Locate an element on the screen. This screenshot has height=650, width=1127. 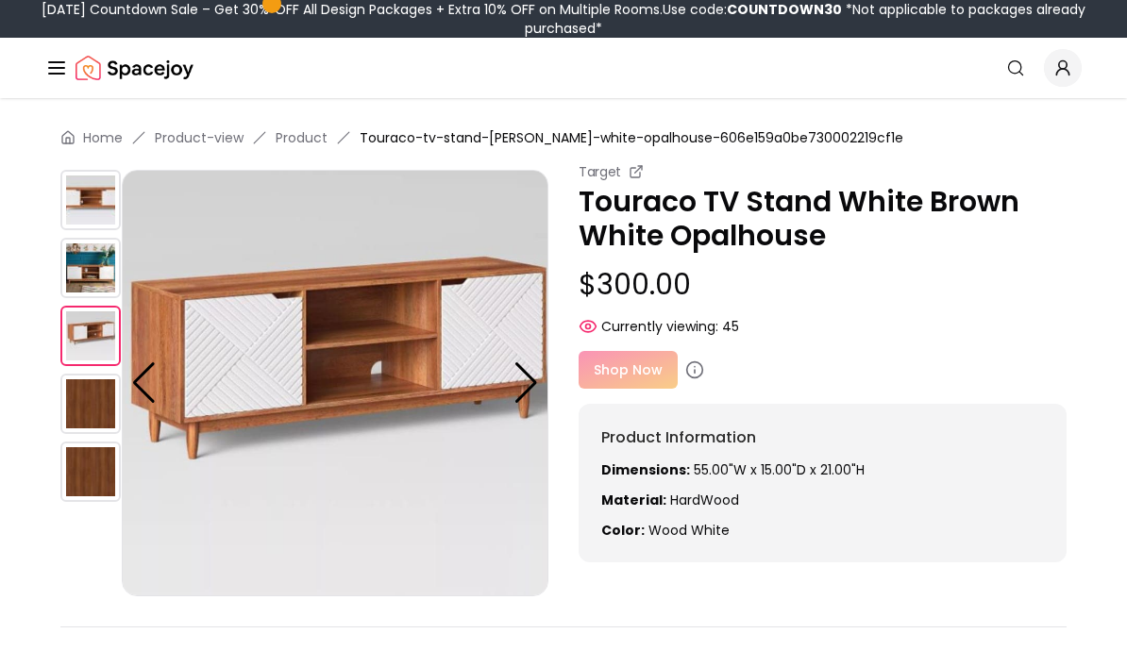
img: https://storage.googleapis.com/spacejoy-main/assets/606e159a0be730002219cf1e/product_0_5mi100ggnf9a is located at coordinates (91, 200).